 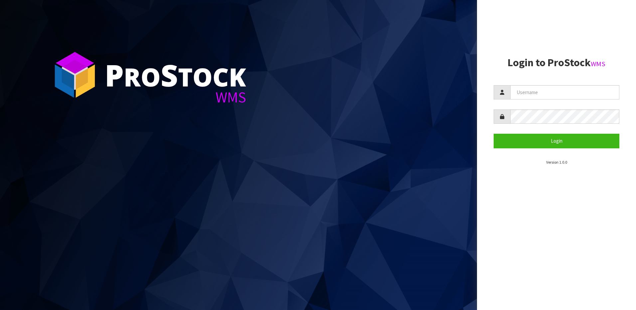 What do you see at coordinates (169, 75) in the screenshot?
I see `span: S` at bounding box center [169, 75].